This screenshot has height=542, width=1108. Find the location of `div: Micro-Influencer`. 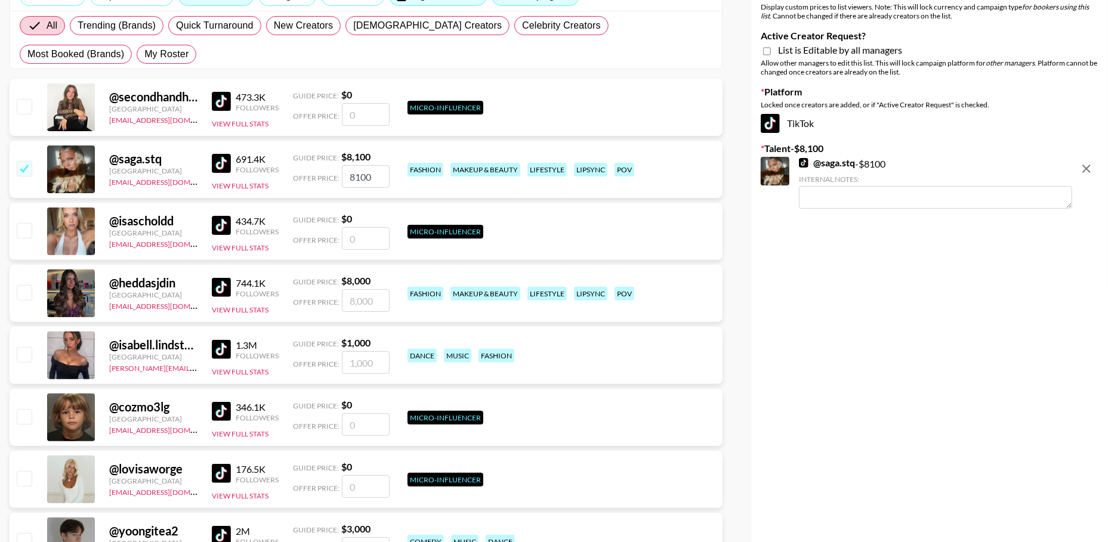

div: Micro-Influencer is located at coordinates (445, 107).